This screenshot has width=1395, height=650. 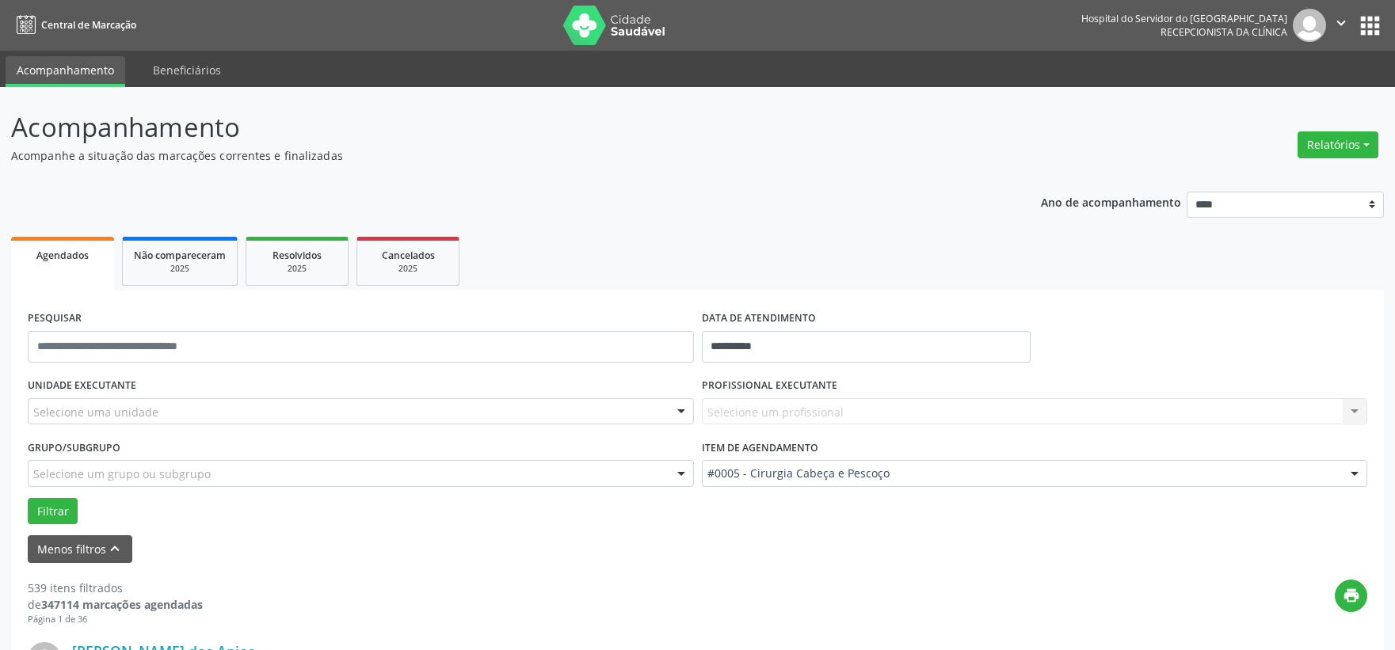 What do you see at coordinates (491, 128) in the screenshot?
I see `p: Acompanhamento` at bounding box center [491, 128].